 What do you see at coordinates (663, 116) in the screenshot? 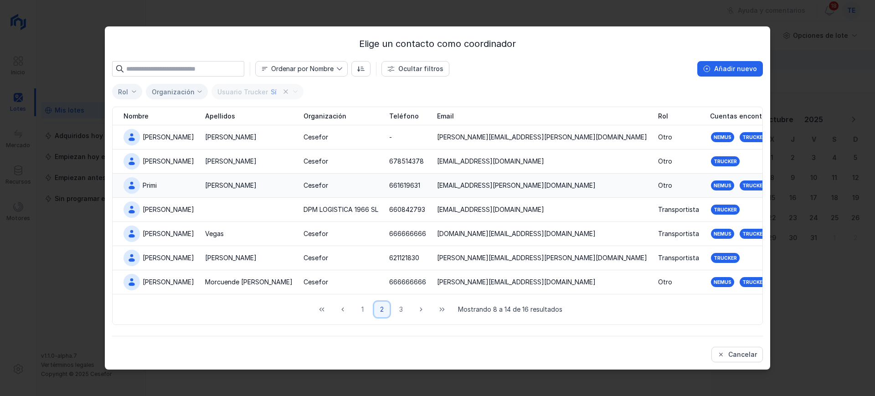
I see `span: Rol` at bounding box center [663, 116].